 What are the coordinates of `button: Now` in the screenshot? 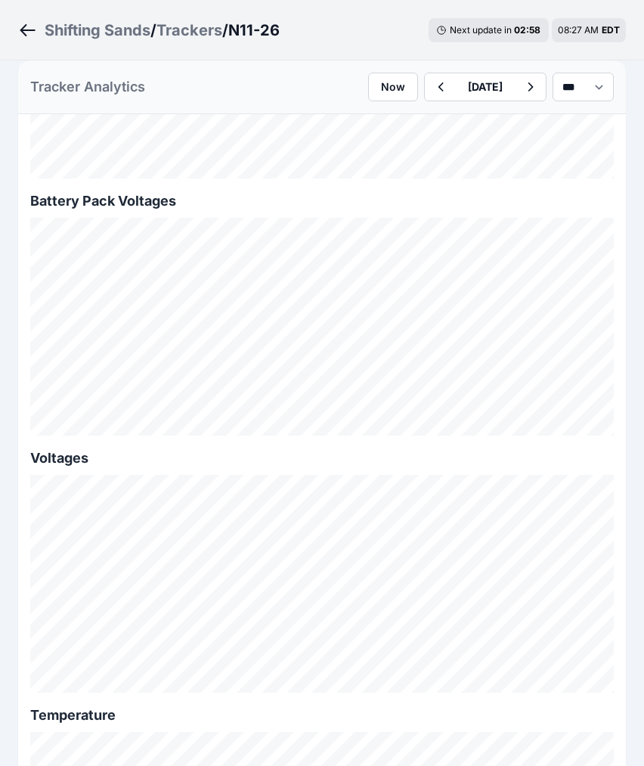 It's located at (393, 87).